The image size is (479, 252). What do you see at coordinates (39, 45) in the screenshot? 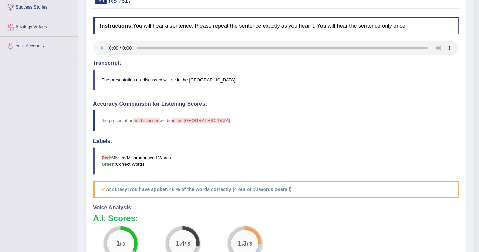
I see `a: Your Account` at bounding box center [39, 45].